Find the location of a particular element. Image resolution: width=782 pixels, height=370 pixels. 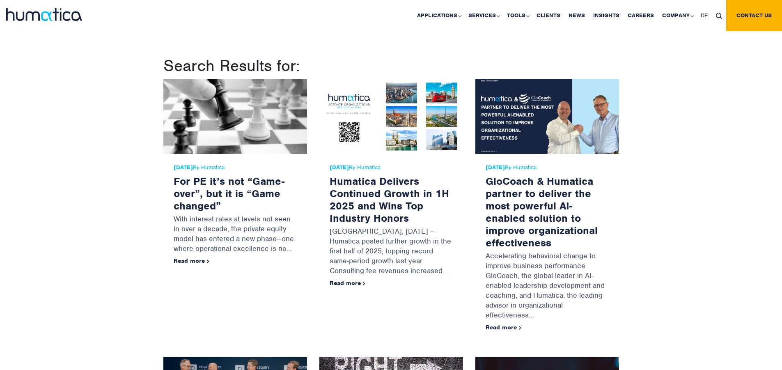

img: logo is located at coordinates (44, 14).